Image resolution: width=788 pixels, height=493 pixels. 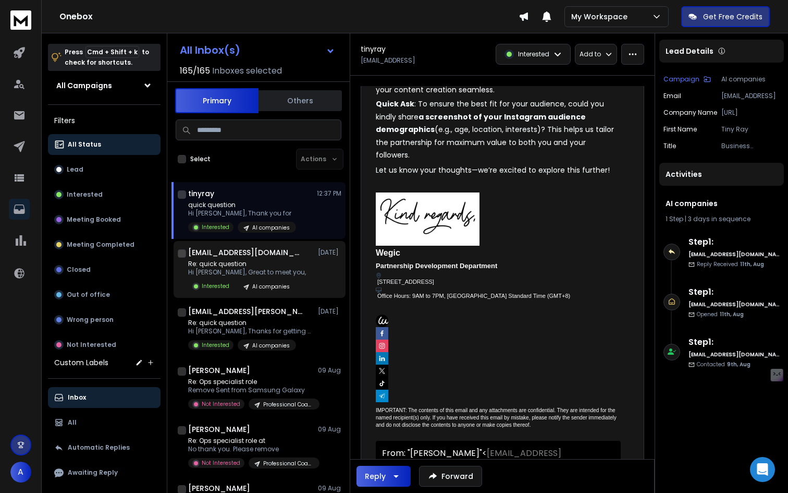 I want to click on b: a screenshot of your Instagram audience demographics, so click(x=482, y=123).